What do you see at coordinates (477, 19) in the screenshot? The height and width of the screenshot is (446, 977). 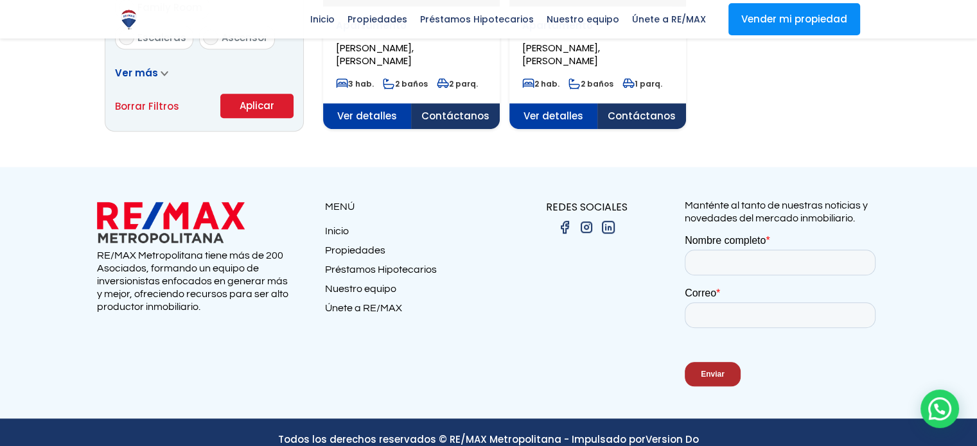 I see `span: Préstamos Hipotecarios` at bounding box center [477, 19].